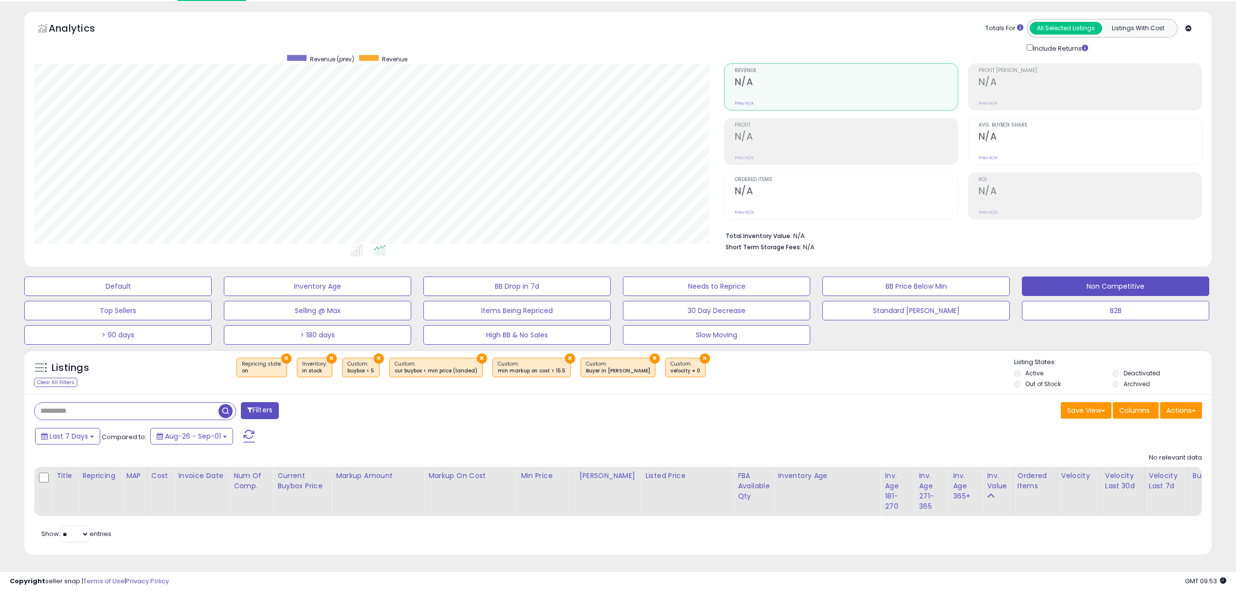  What do you see at coordinates (202, 476) in the screenshot?
I see `div: Invoice Date` at bounding box center [202, 476].